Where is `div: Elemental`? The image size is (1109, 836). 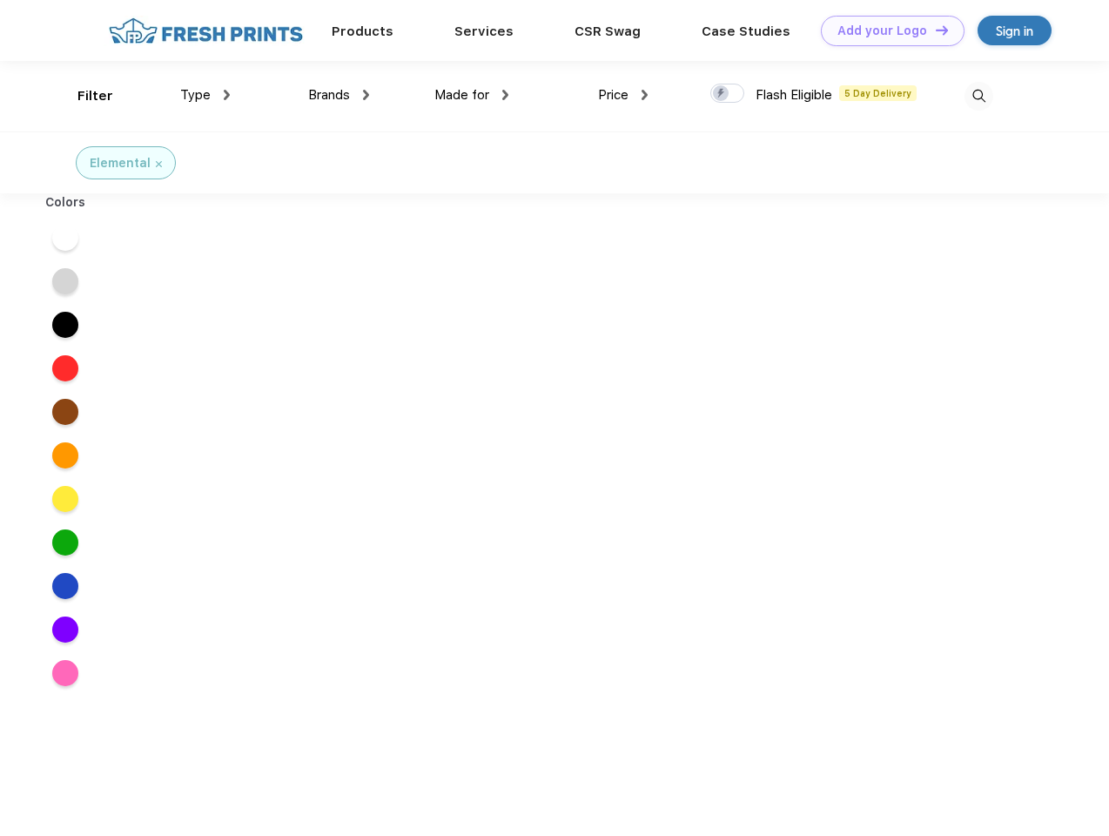 div: Elemental is located at coordinates (120, 163).